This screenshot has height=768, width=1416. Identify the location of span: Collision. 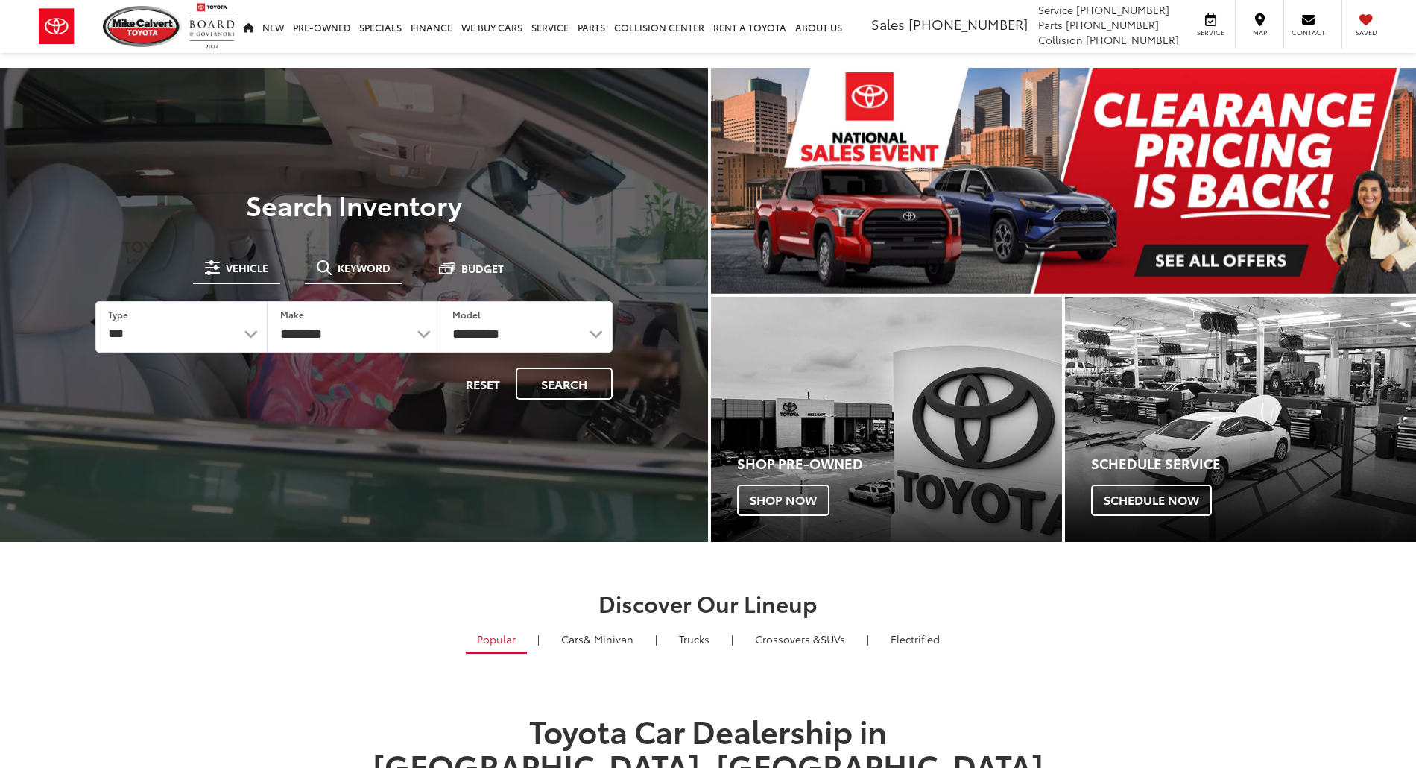
(1061, 40).